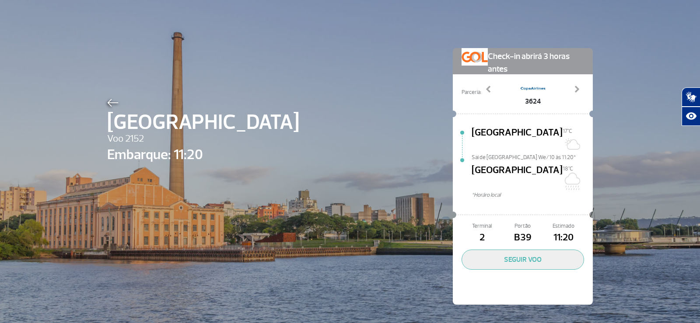 Image resolution: width=700 pixels, height=323 pixels. Describe the element at coordinates (203, 155) in the screenshot. I see `span: Embarque: 11:20` at that location.